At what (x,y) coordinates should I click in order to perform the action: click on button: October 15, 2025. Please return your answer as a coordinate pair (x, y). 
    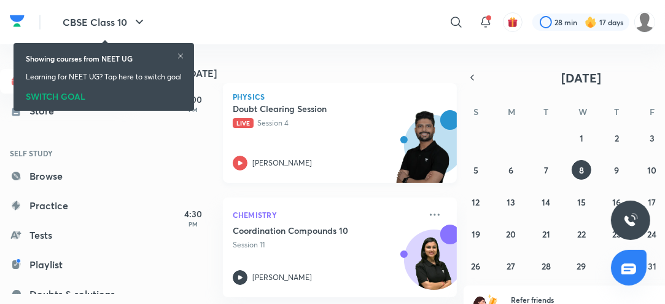
    Looking at the image, I should click on (582, 202).